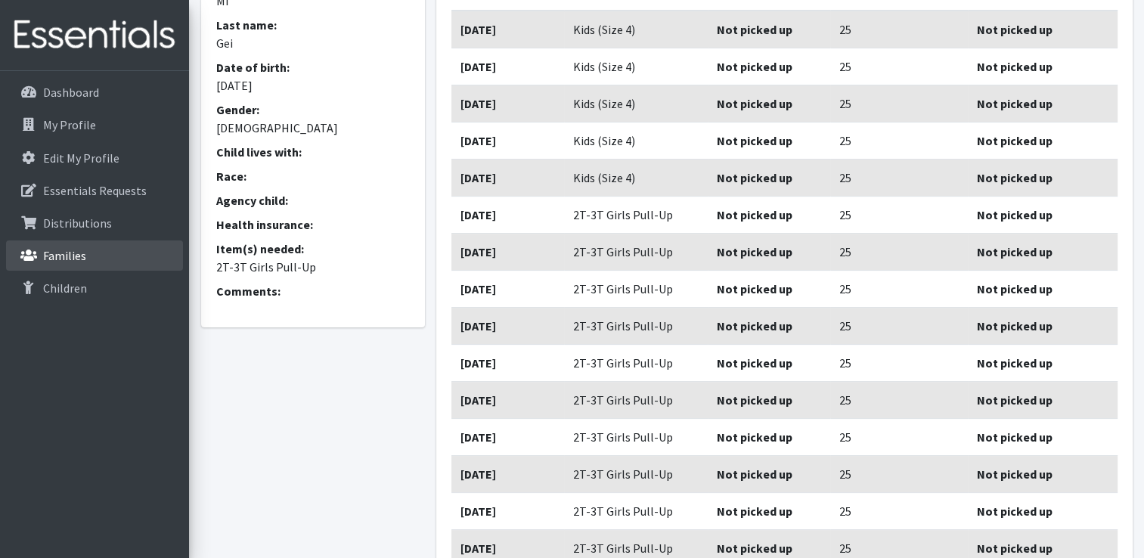 This screenshot has width=1144, height=558. Describe the element at coordinates (313, 291) in the screenshot. I see `dt: Comments:` at that location.